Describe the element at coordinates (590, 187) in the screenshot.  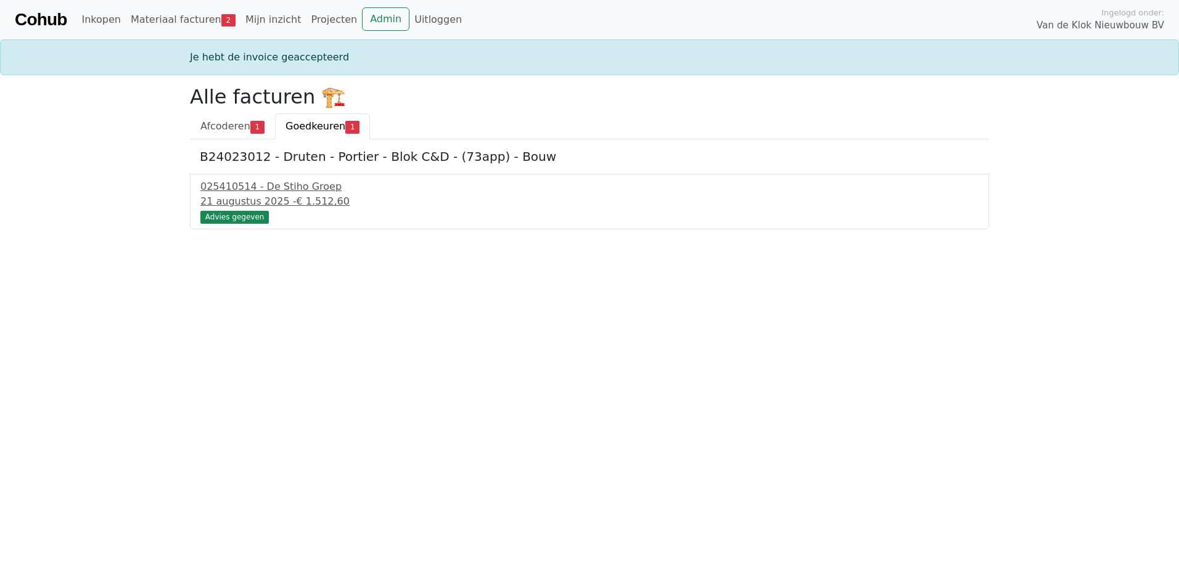
I see `div: 025410514 - De Stiho Groep` at that location.